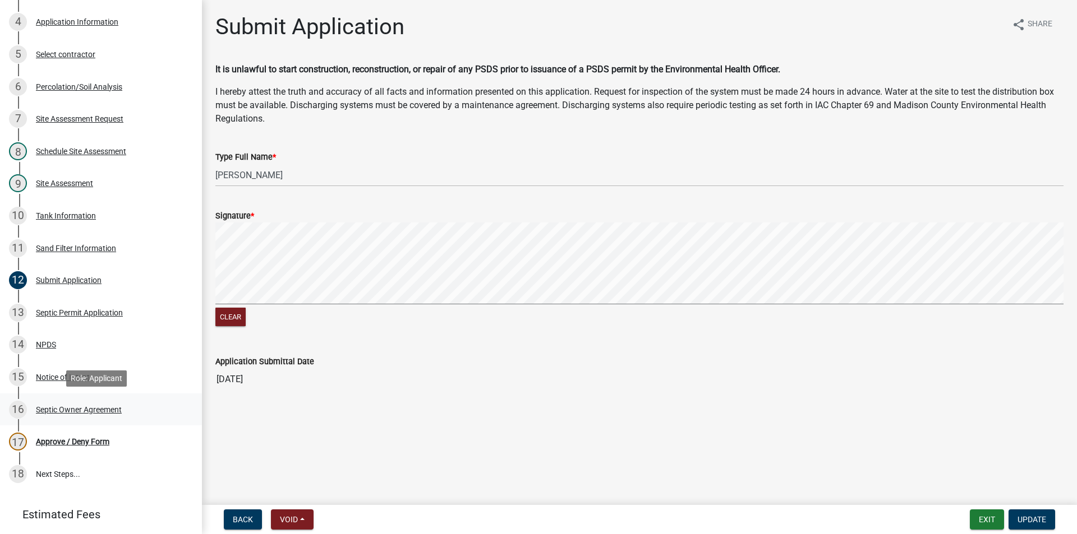 The image size is (1077, 534). What do you see at coordinates (81, 151) in the screenshot?
I see `div: Schedule Site Assessment` at bounding box center [81, 151].